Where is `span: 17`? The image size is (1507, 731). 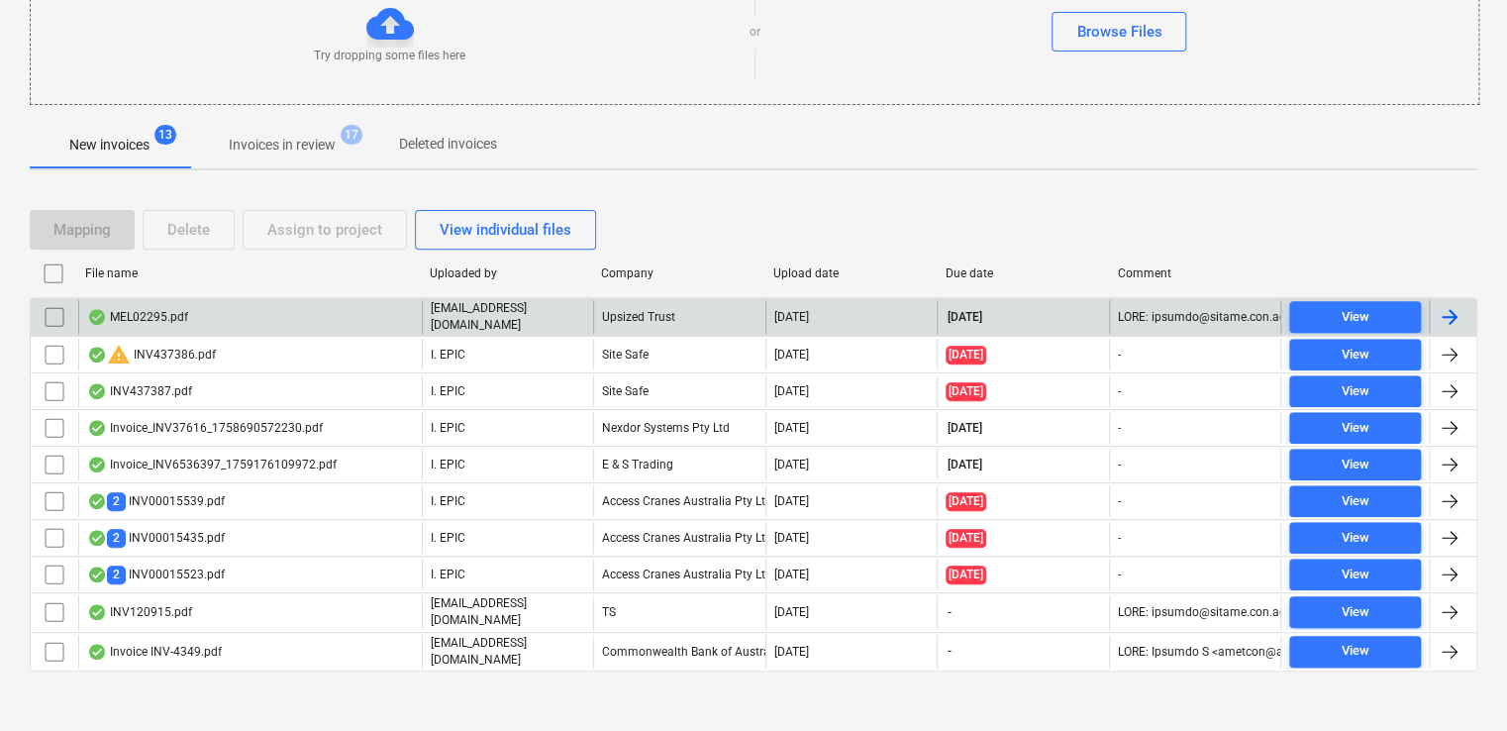
span: 17 is located at coordinates (351, 135).